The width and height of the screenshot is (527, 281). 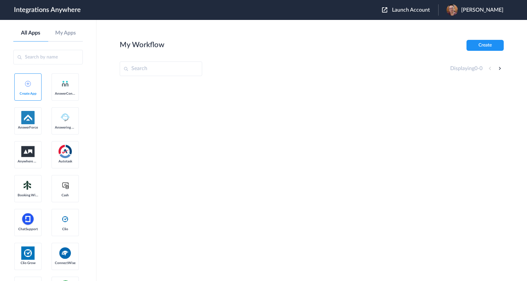 What do you see at coordinates (65, 33) in the screenshot?
I see `a: My Apps` at bounding box center [65, 33].